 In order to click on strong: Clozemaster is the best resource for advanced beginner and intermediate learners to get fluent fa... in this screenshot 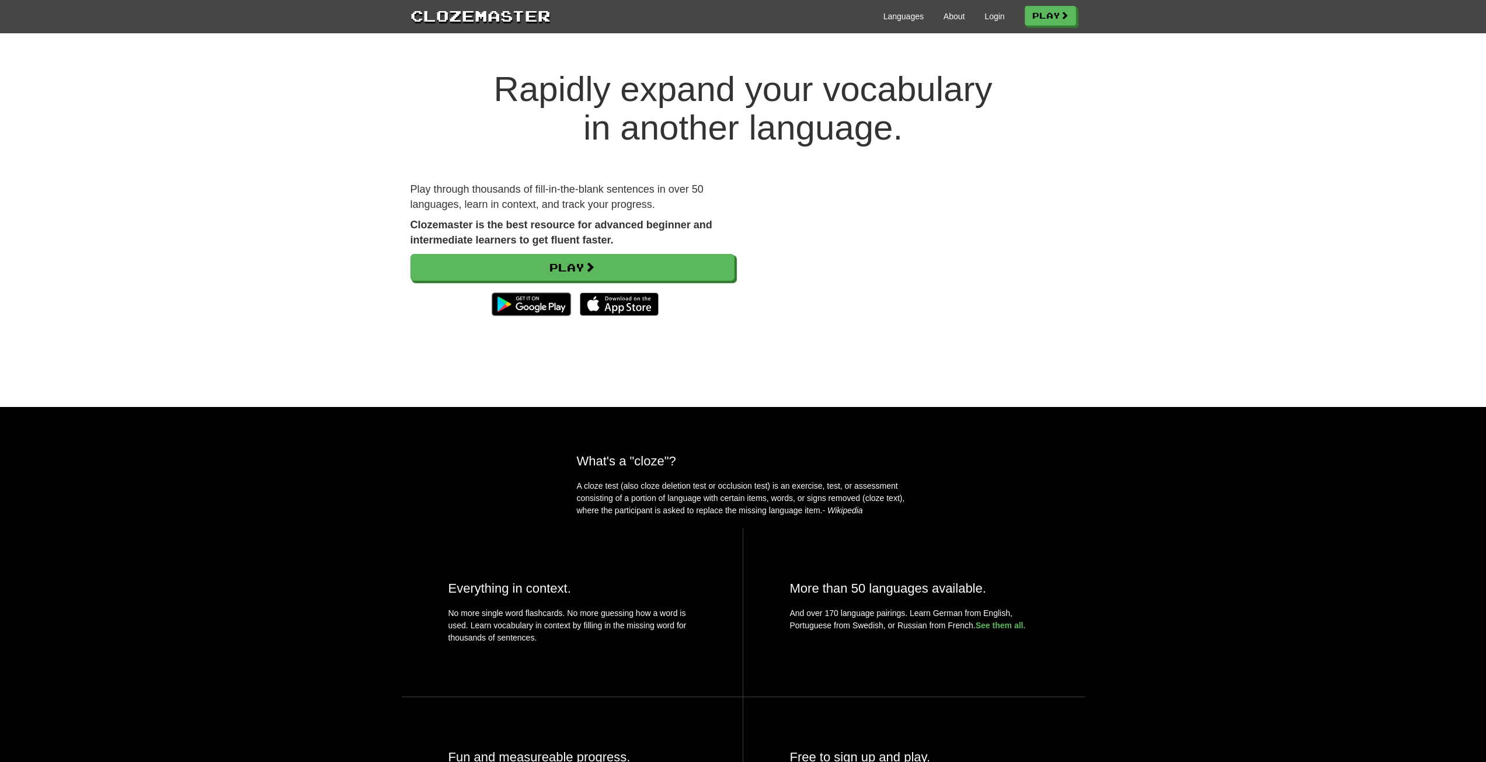, I will do `click(561, 232)`.